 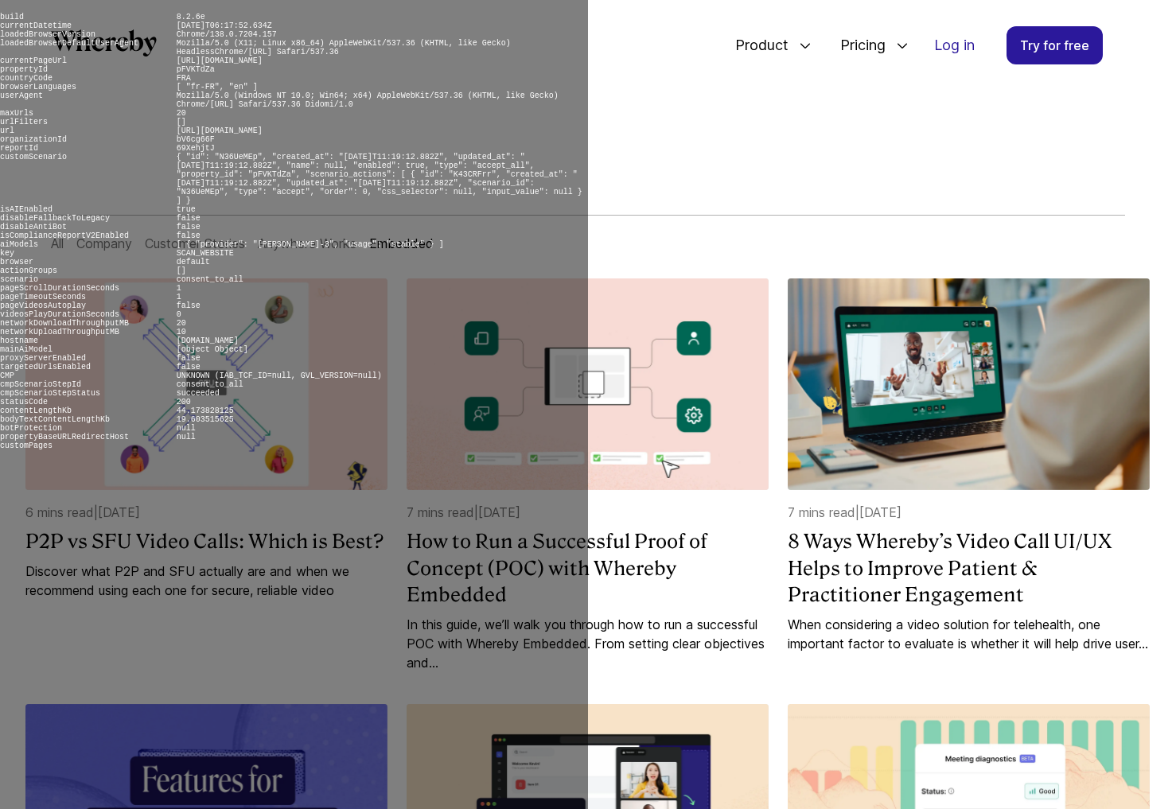 I want to click on pre: 69XehjtJ, so click(x=196, y=148).